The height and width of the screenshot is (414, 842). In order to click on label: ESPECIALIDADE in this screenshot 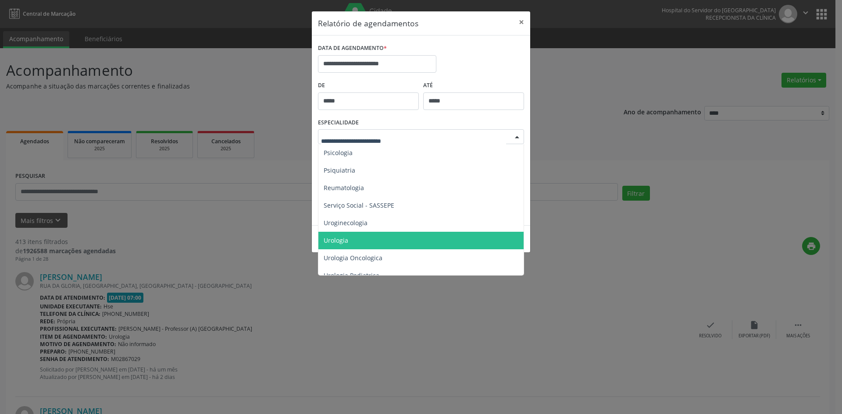, I will do `click(338, 123)`.